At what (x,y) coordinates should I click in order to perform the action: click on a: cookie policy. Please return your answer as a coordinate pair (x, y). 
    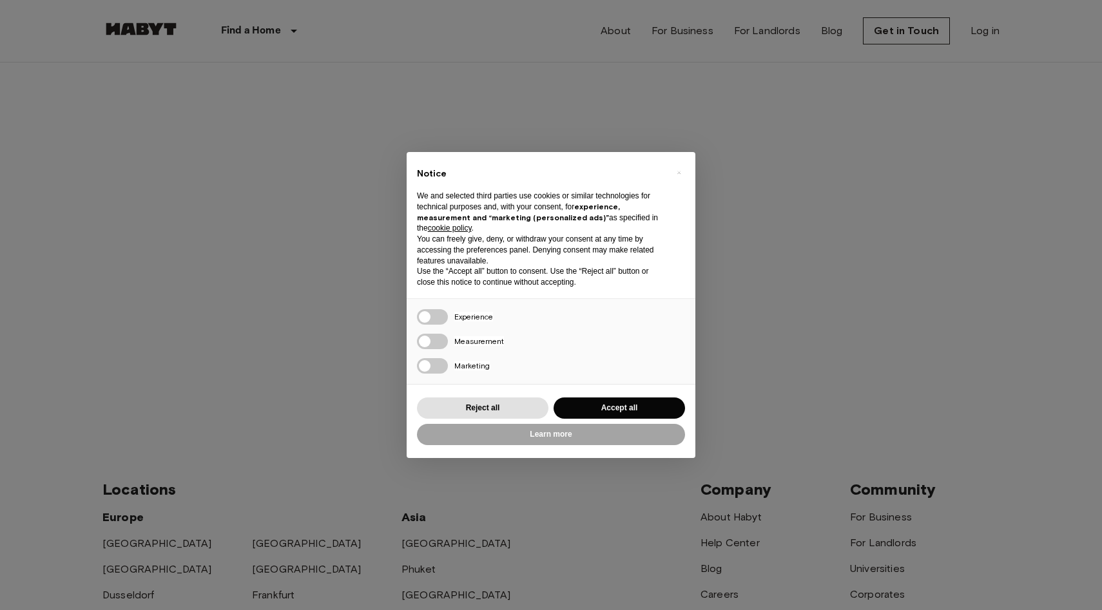
    Looking at the image, I should click on (450, 228).